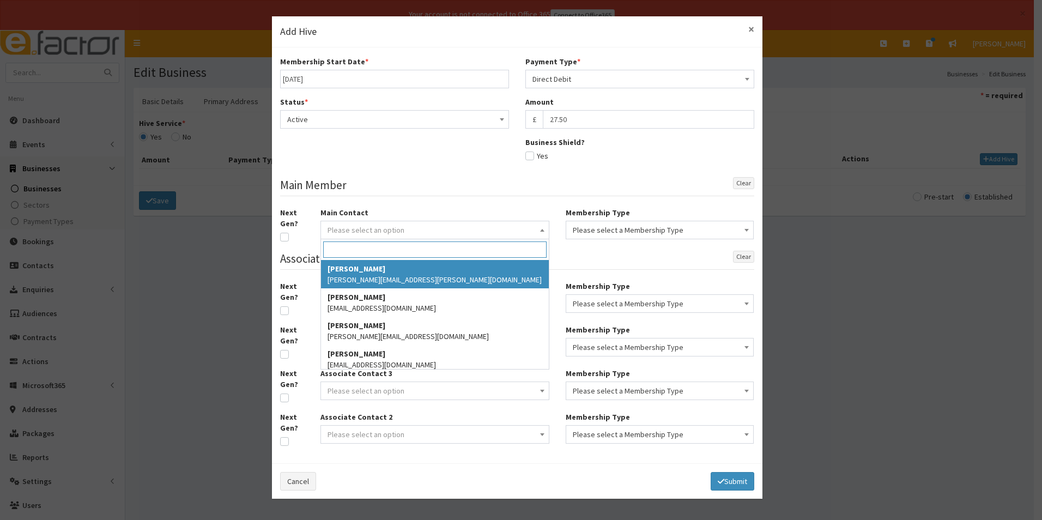 This screenshot has height=520, width=1042. What do you see at coordinates (394, 119) in the screenshot?
I see `span: Active` at bounding box center [394, 119].